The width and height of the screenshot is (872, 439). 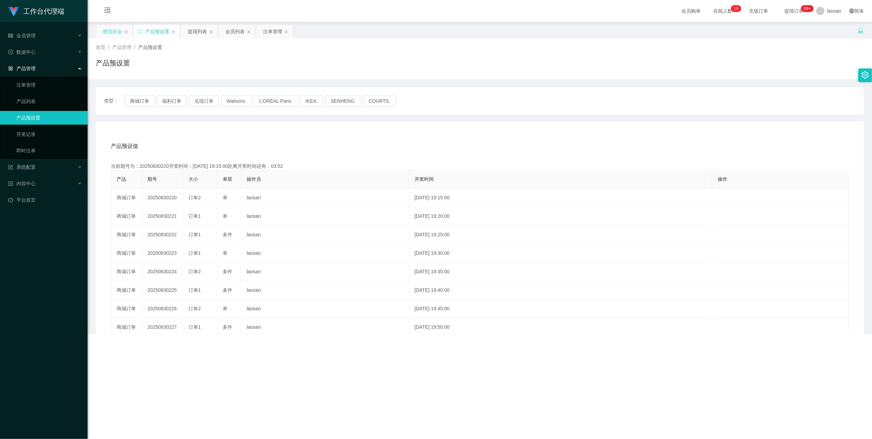 I want to click on div: 赠送彩金, so click(x=113, y=31).